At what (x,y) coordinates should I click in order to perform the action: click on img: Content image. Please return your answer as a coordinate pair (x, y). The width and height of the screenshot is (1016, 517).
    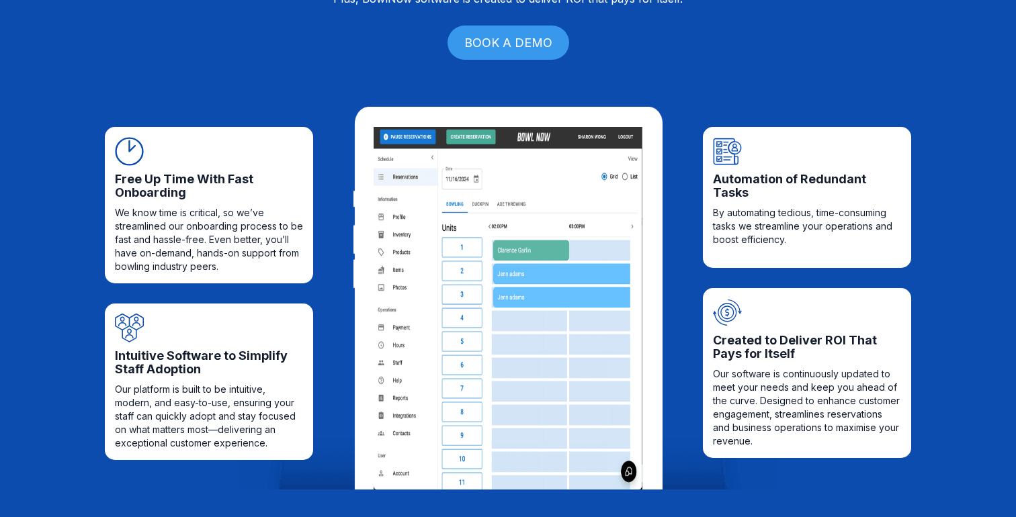
    Looking at the image, I should click on (508, 308).